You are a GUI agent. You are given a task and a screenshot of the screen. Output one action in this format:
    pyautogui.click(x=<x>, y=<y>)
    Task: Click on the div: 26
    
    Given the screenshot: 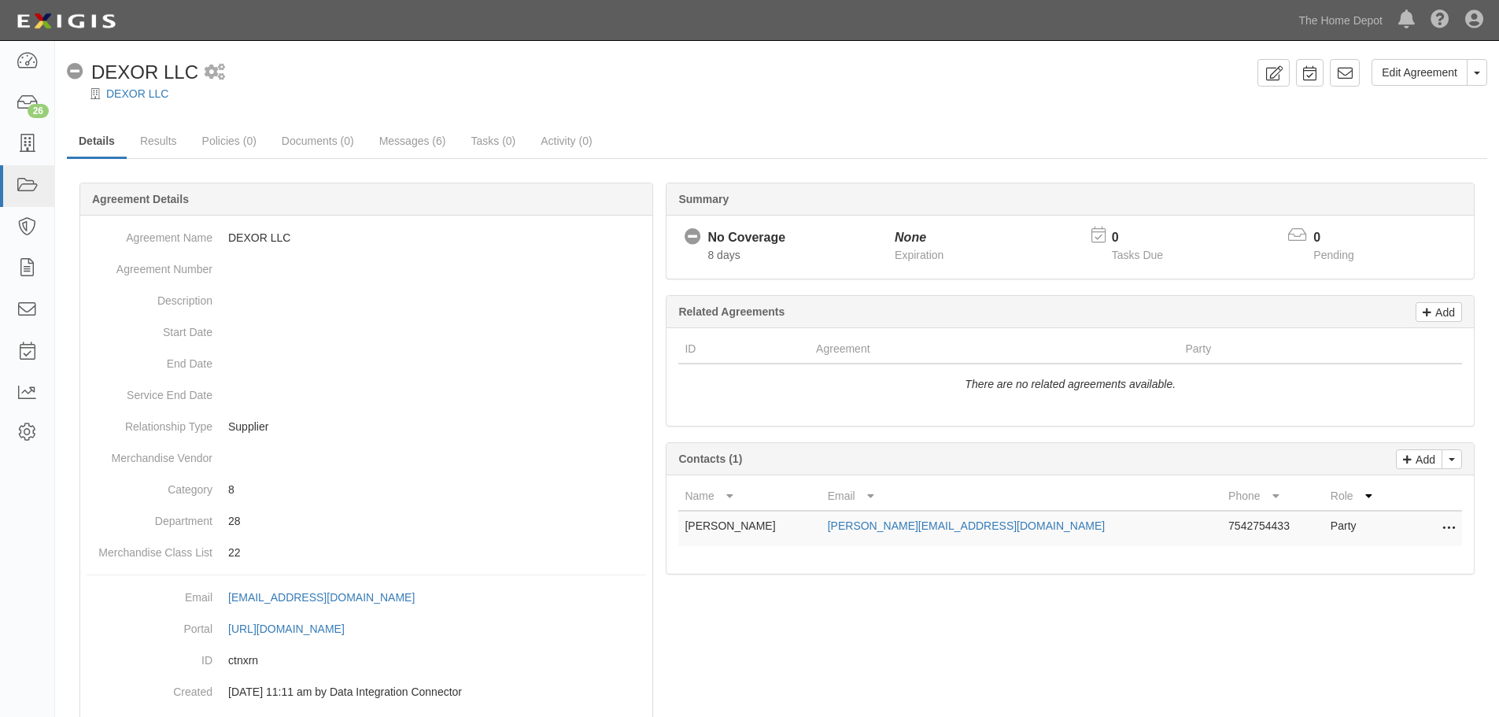 What is the action you would take?
    pyautogui.click(x=38, y=111)
    